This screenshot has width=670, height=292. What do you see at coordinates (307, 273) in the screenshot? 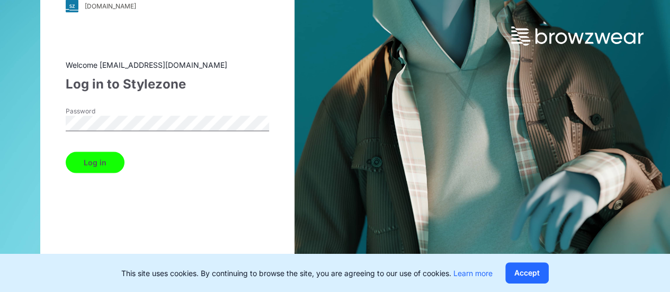
I see `p: This site uses cookies. By continuing to browse the site, you are agreeing to our use of cookies.` at bounding box center [307, 273].